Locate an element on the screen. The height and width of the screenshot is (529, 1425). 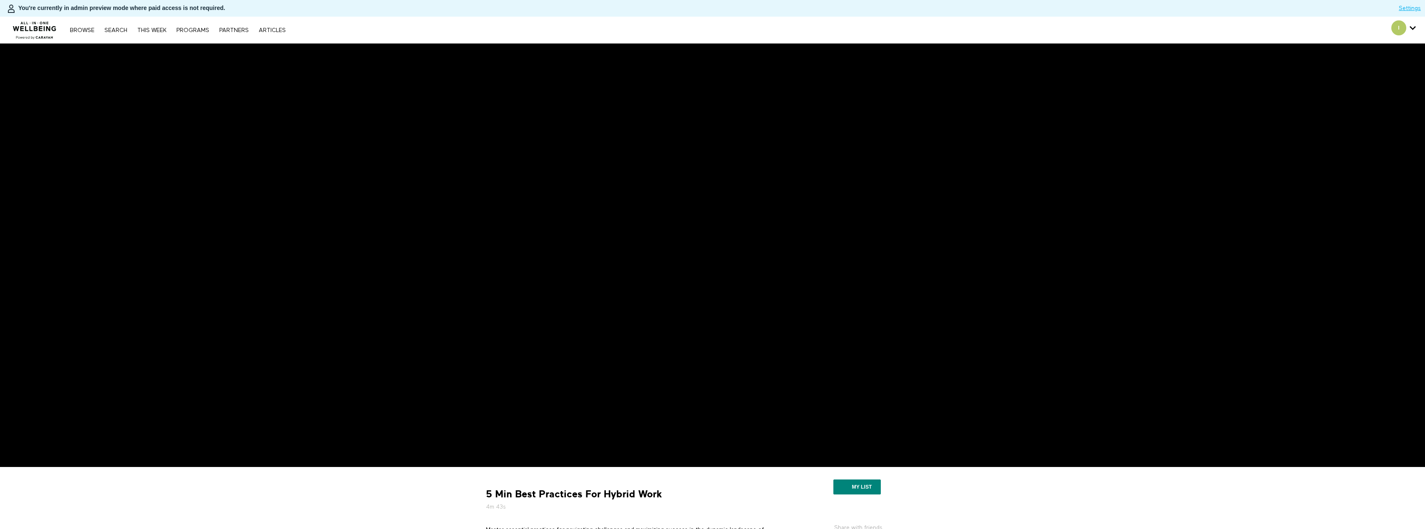
a: PROGRAMS is located at coordinates (193, 30).